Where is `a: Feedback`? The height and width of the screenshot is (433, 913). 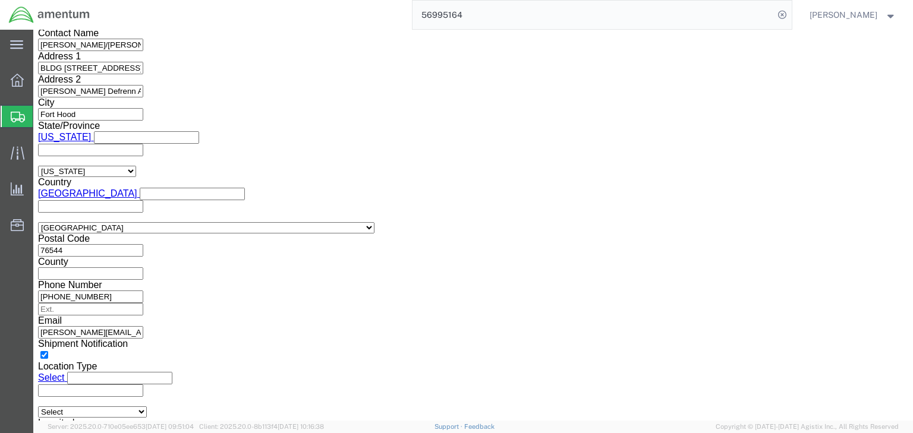 a: Feedback is located at coordinates (479, 427).